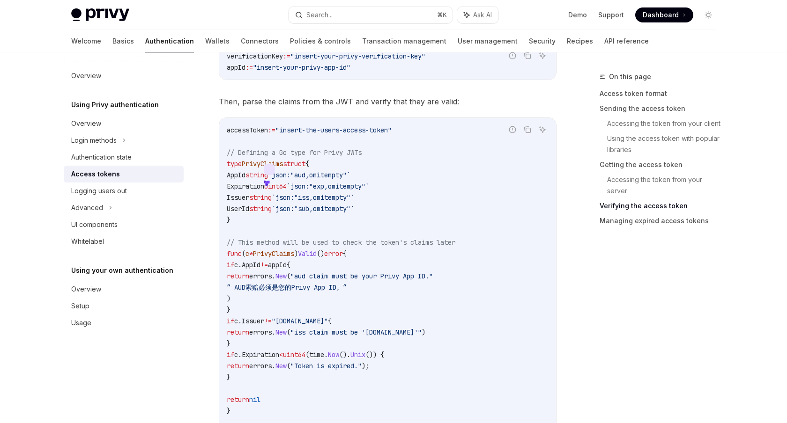 Image resolution: width=787 pixels, height=423 pixels. I want to click on div: Advanced, so click(87, 208).